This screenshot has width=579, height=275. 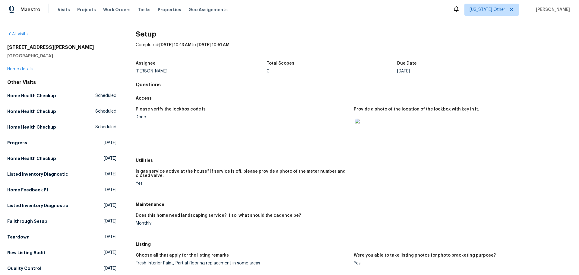 What do you see at coordinates (27, 221) in the screenshot?
I see `h5: Fallthrough Setup` at bounding box center [27, 221].